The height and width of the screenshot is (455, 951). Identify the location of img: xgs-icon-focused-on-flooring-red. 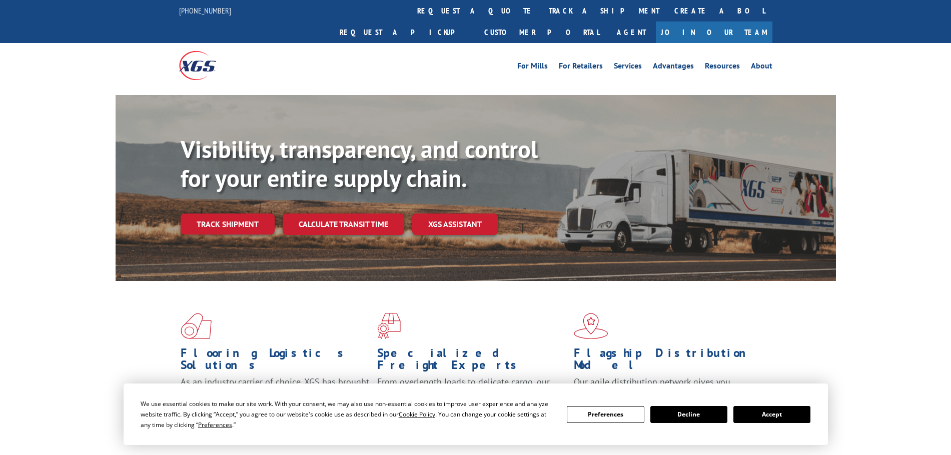
(389, 326).